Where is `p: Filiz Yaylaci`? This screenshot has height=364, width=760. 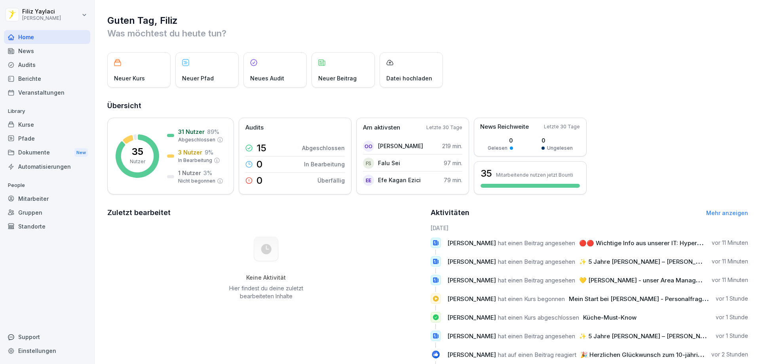 p: Filiz Yaylaci is located at coordinates (42, 11).